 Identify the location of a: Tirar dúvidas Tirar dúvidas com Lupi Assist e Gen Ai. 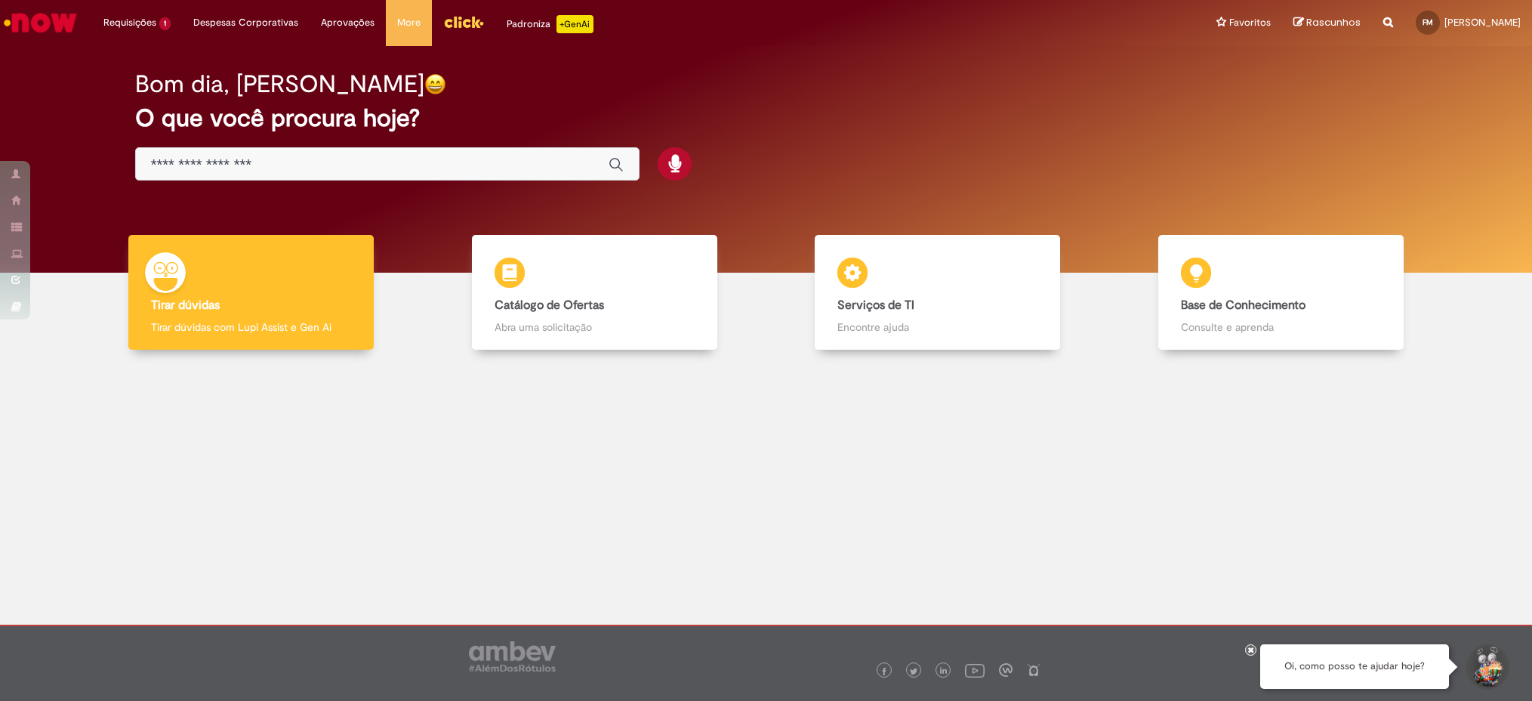
(251, 292).